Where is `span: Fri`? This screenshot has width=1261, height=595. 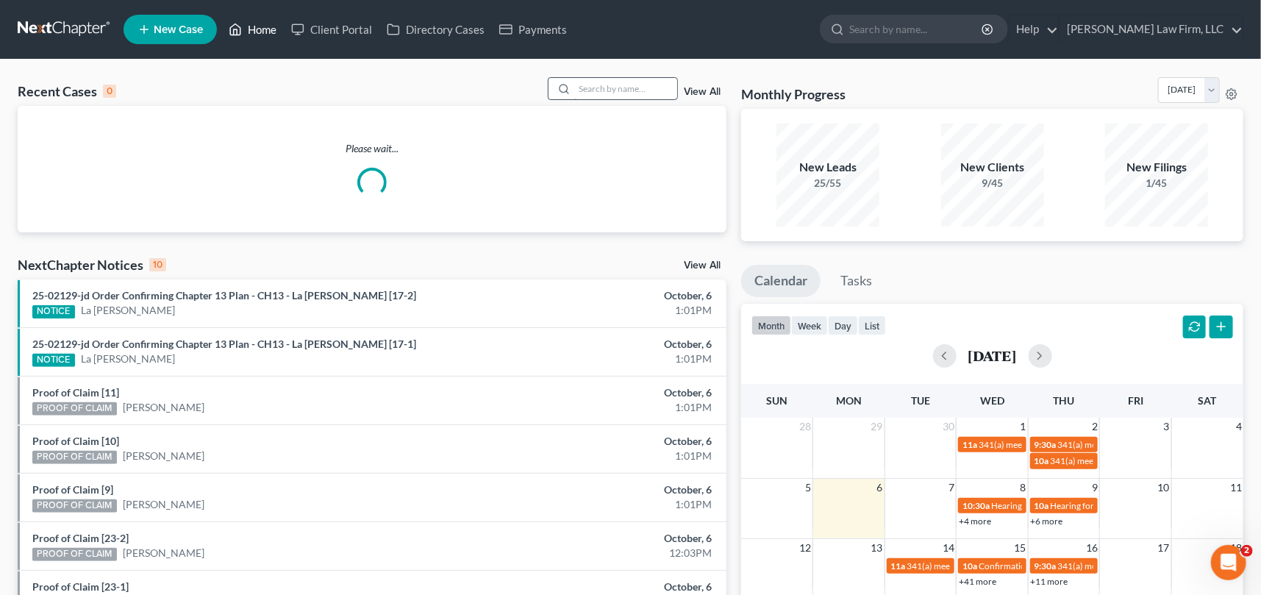
span: Fri is located at coordinates (1135, 400).